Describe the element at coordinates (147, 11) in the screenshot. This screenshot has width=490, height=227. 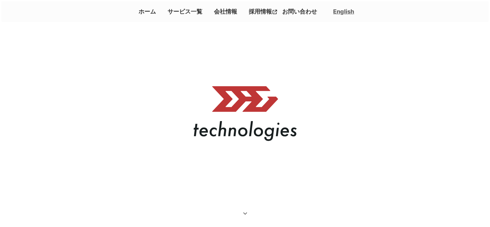
I see `a: ホーム` at that location.